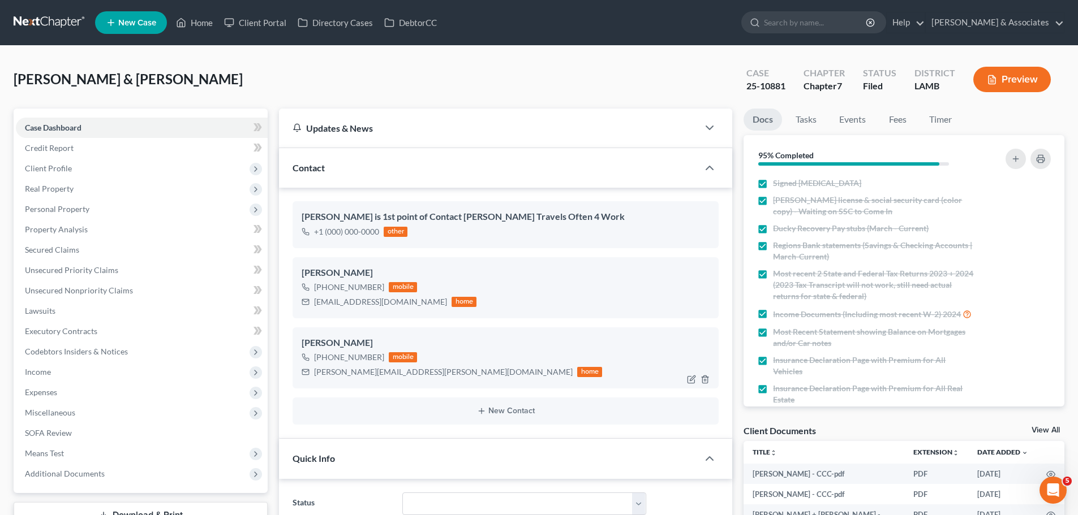 The height and width of the screenshot is (515, 1078). Describe the element at coordinates (935, 86) in the screenshot. I see `div: LAMB` at that location.